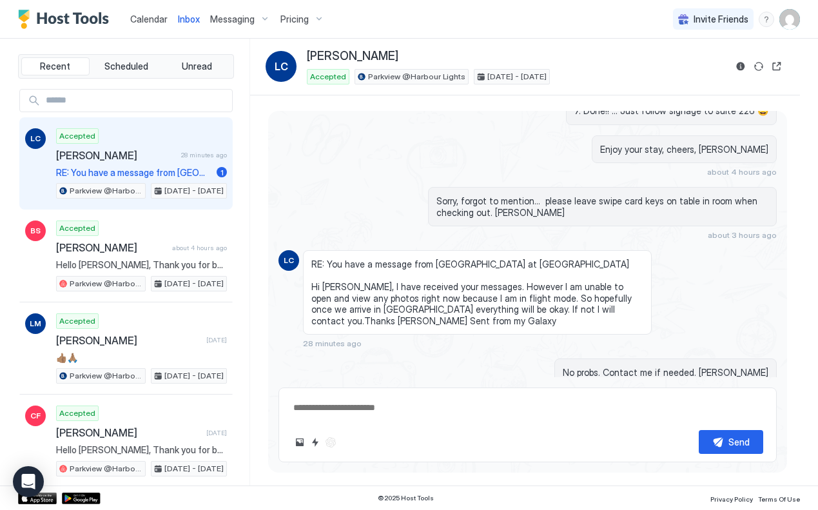 The width and height of the screenshot is (818, 510). What do you see at coordinates (232, 19) in the screenshot?
I see `span: Messaging` at bounding box center [232, 19].